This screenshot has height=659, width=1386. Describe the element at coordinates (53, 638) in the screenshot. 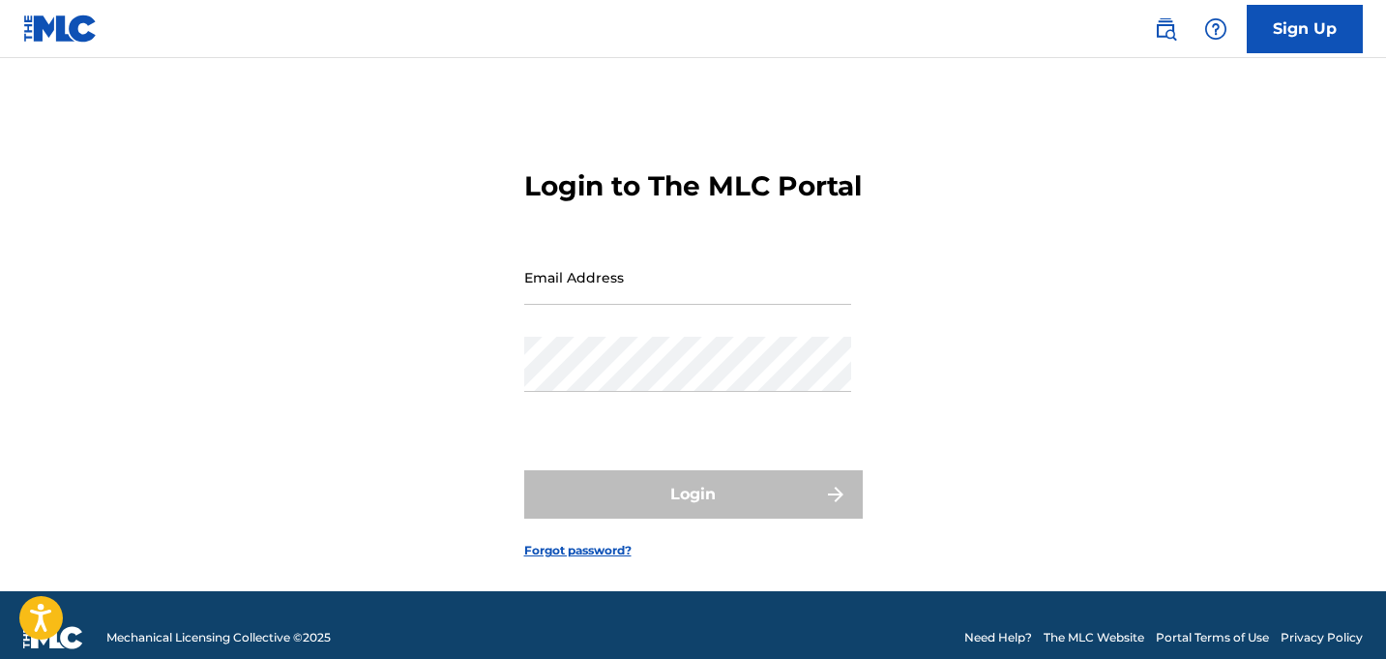

I see `img: logo` at that location.